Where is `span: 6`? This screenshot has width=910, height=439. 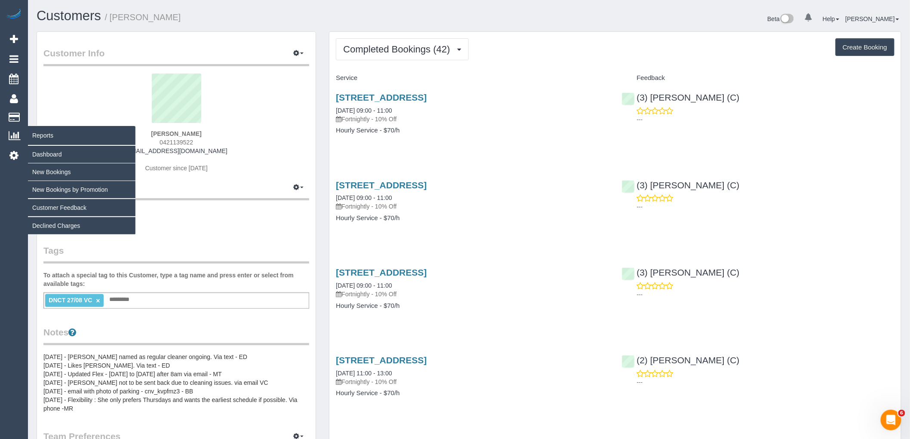 span: 6 is located at coordinates (902, 413).